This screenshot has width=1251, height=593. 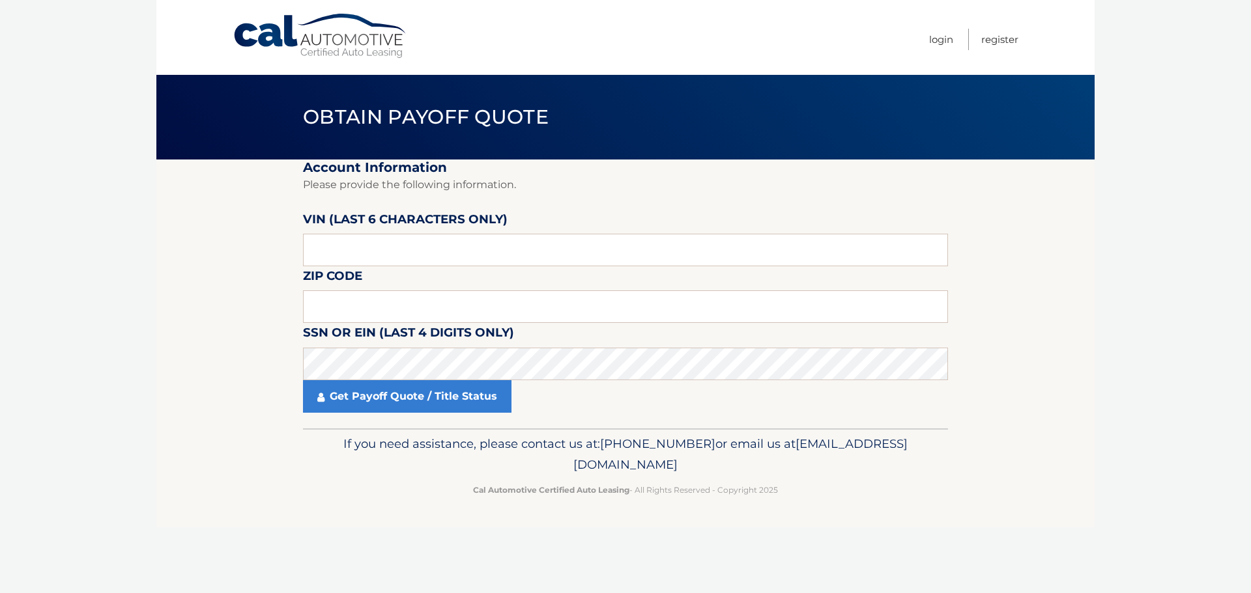 I want to click on h2: Account Information, so click(x=625, y=167).